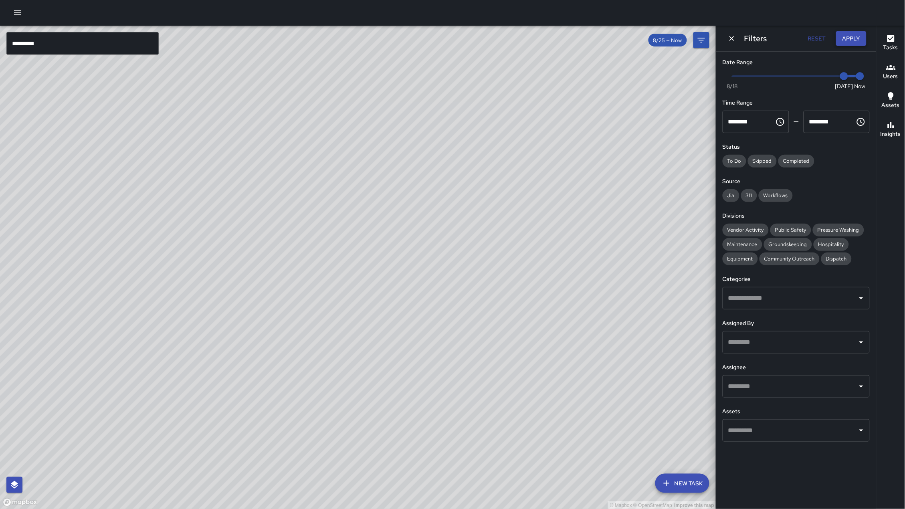  What do you see at coordinates (732, 38) in the screenshot?
I see `button: Dismiss` at bounding box center [732, 38].